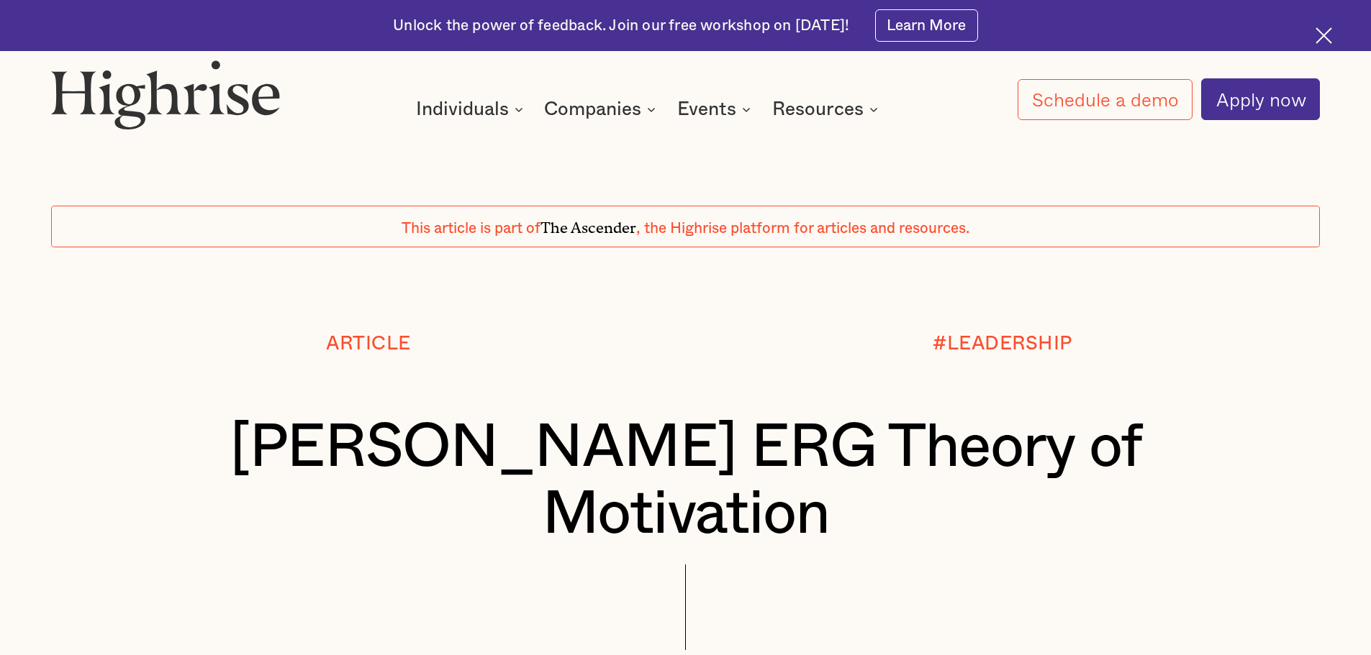 The width and height of the screenshot is (1371, 655). I want to click on img: Cross icon, so click(1323, 35).